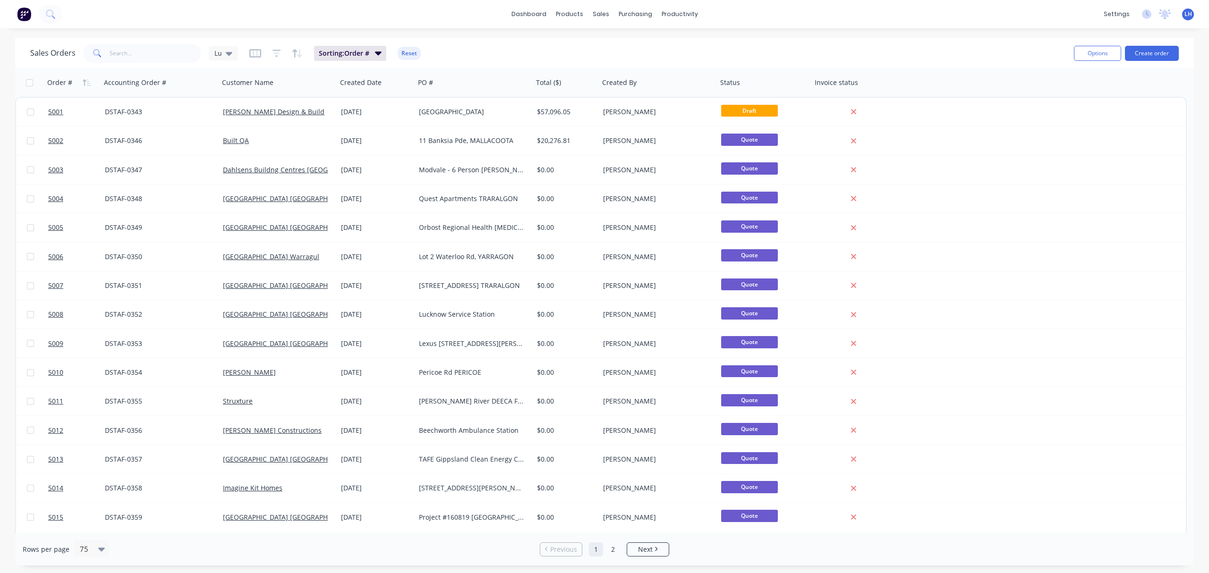  What do you see at coordinates (123, 401) in the screenshot?
I see `a: DSTAF-0355` at bounding box center [123, 401].